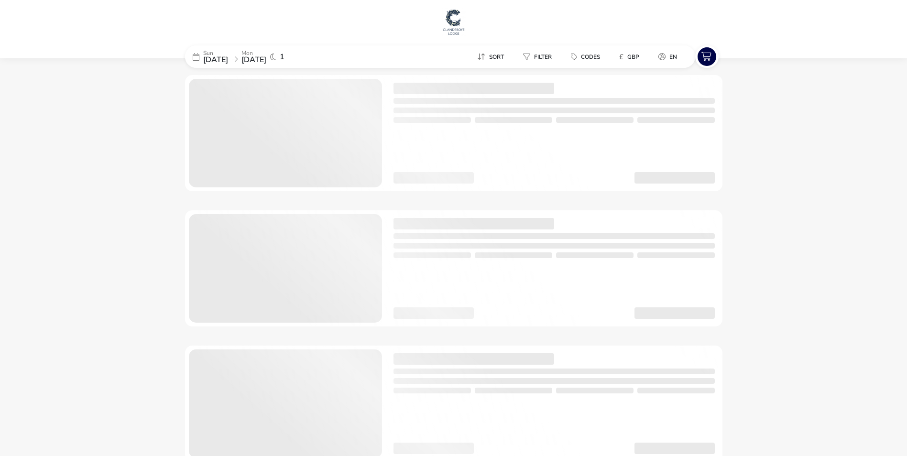  What do you see at coordinates (454, 22) in the screenshot?
I see `img: Main Website` at bounding box center [454, 22].